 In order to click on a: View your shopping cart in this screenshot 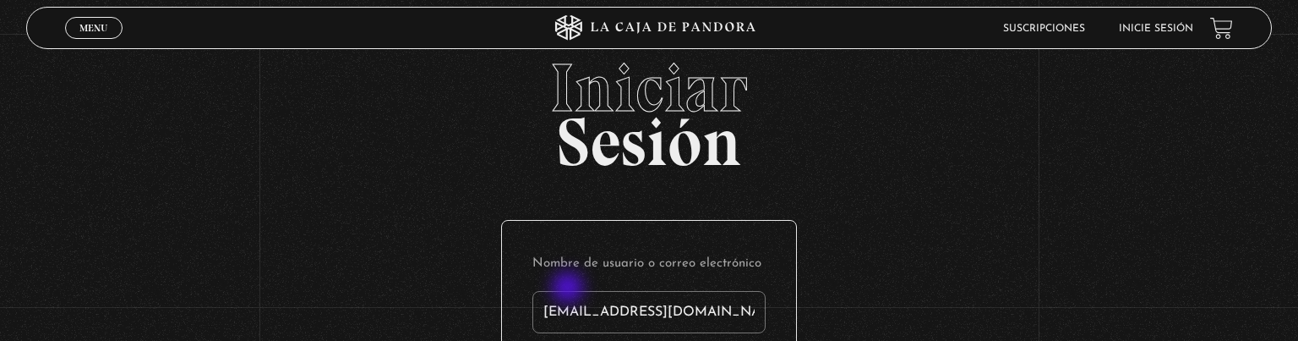, I will do `click(1221, 28)`.